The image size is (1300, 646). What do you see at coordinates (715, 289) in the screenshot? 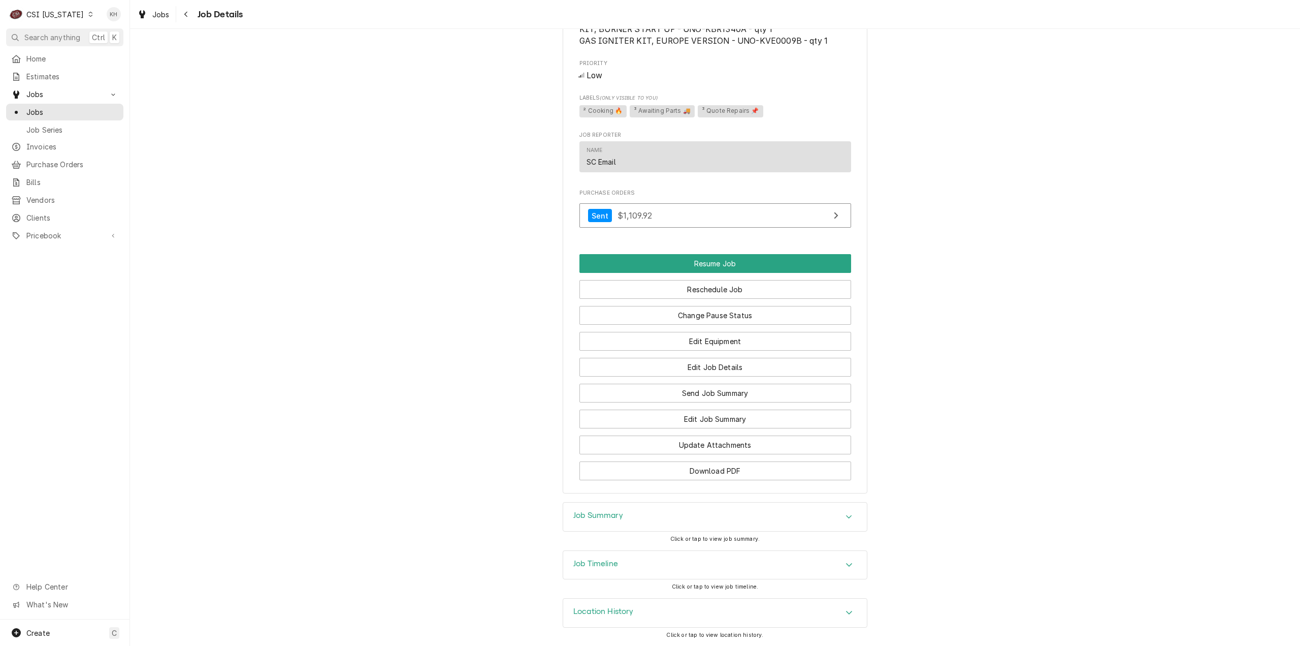
I see `button: Reschedule Job` at bounding box center [715, 289].